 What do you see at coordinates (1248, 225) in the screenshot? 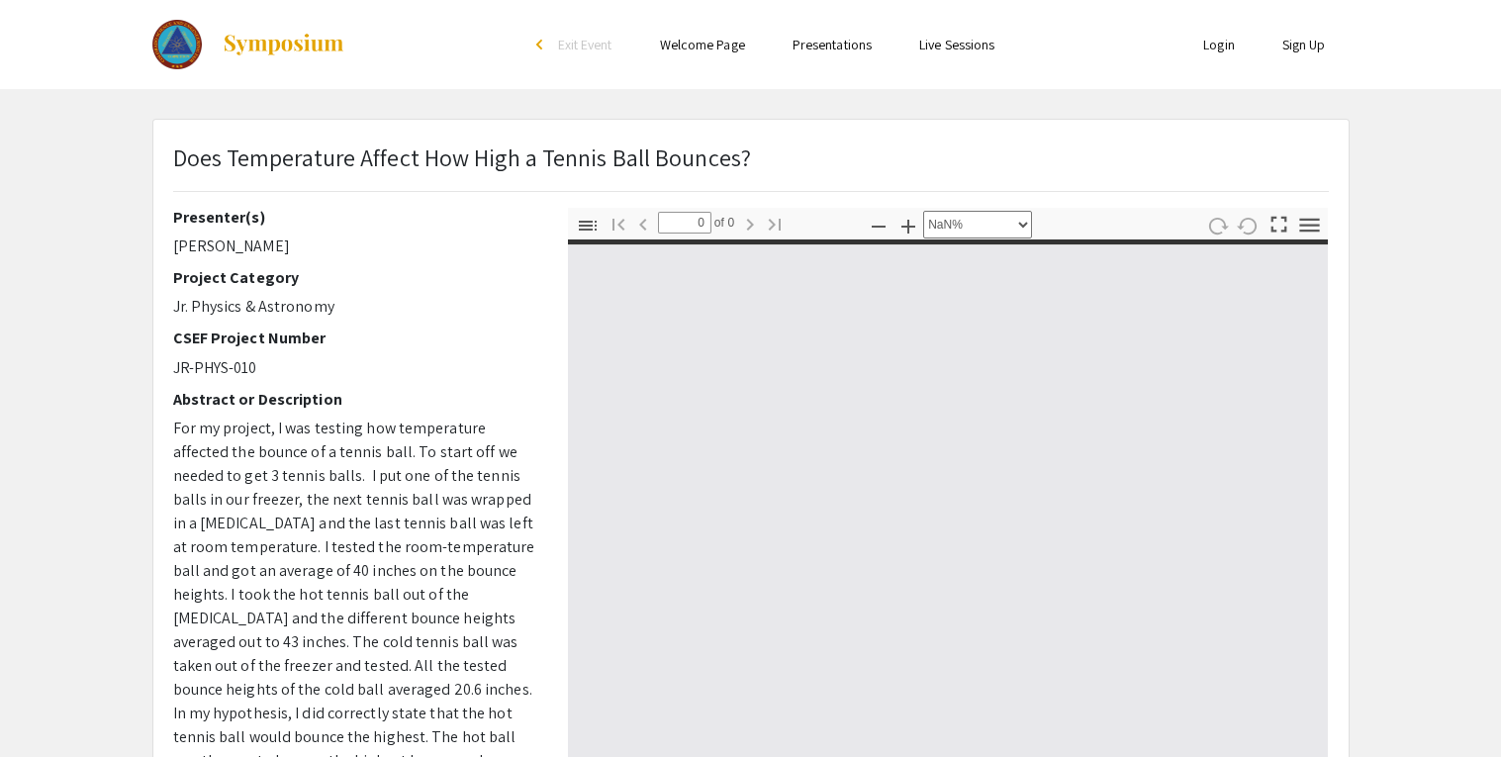
I see `button: Rotate Counterclockwise` at bounding box center [1248, 225].